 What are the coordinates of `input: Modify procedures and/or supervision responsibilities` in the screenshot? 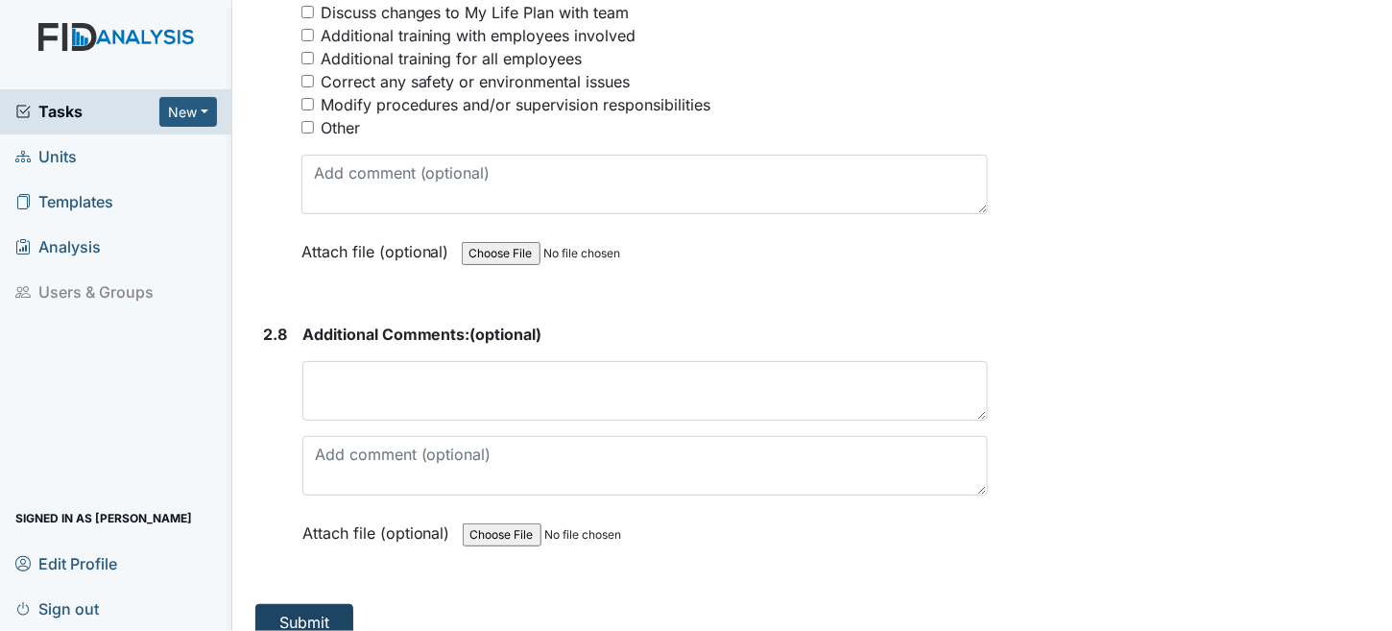 It's located at (307, 104).